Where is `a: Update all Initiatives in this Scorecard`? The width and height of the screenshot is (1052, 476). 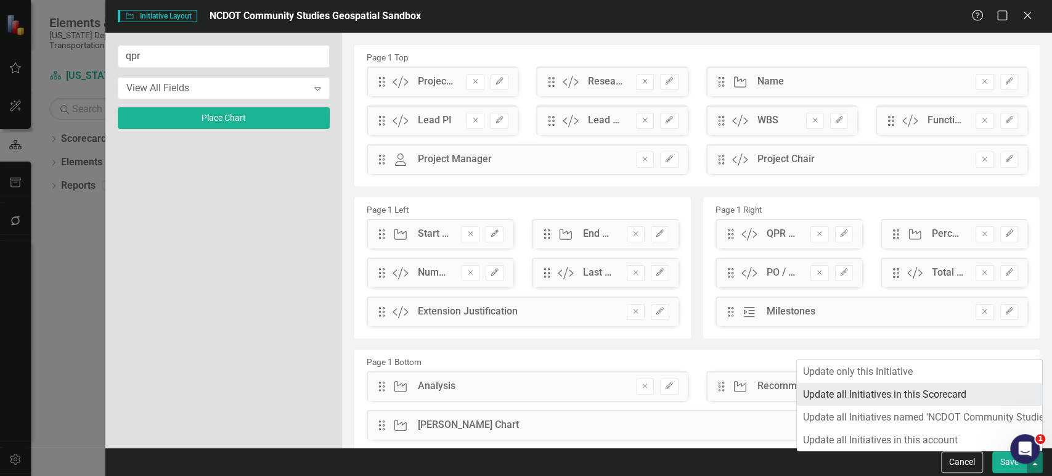 a: Update all Initiatives in this Scorecard is located at coordinates (919, 394).